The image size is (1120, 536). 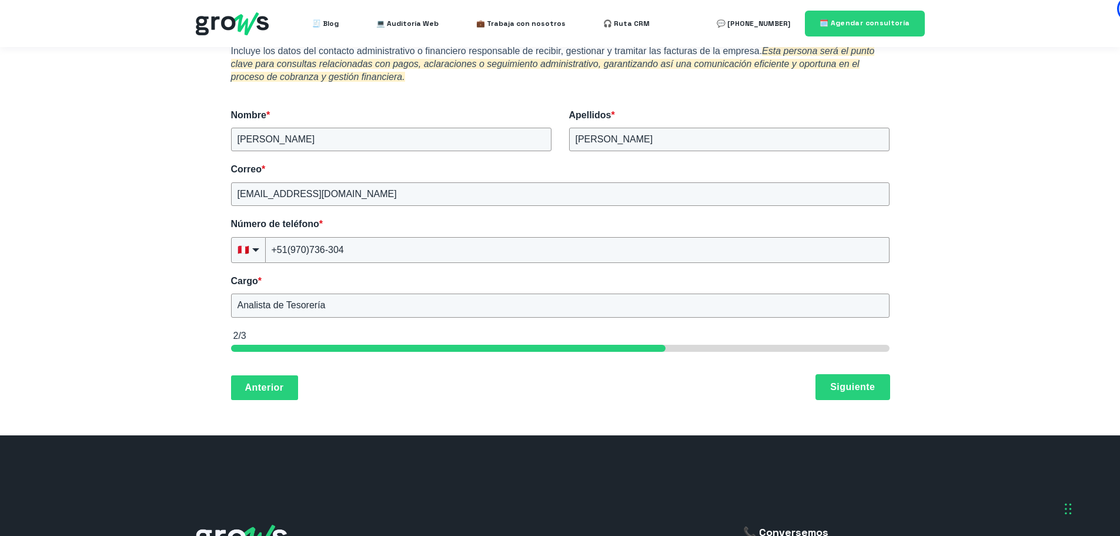 What do you see at coordinates (407, 24) in the screenshot?
I see `a: 💻 Auditoría Web` at bounding box center [407, 24].